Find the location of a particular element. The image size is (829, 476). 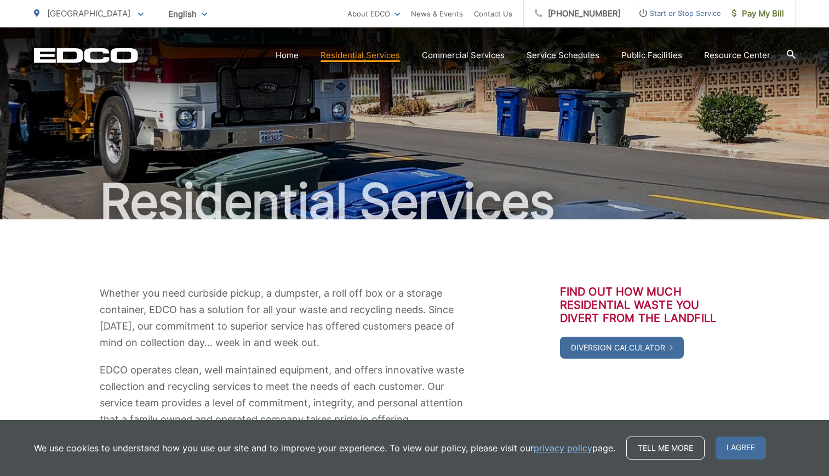

a: Public Facilities is located at coordinates (652, 55).